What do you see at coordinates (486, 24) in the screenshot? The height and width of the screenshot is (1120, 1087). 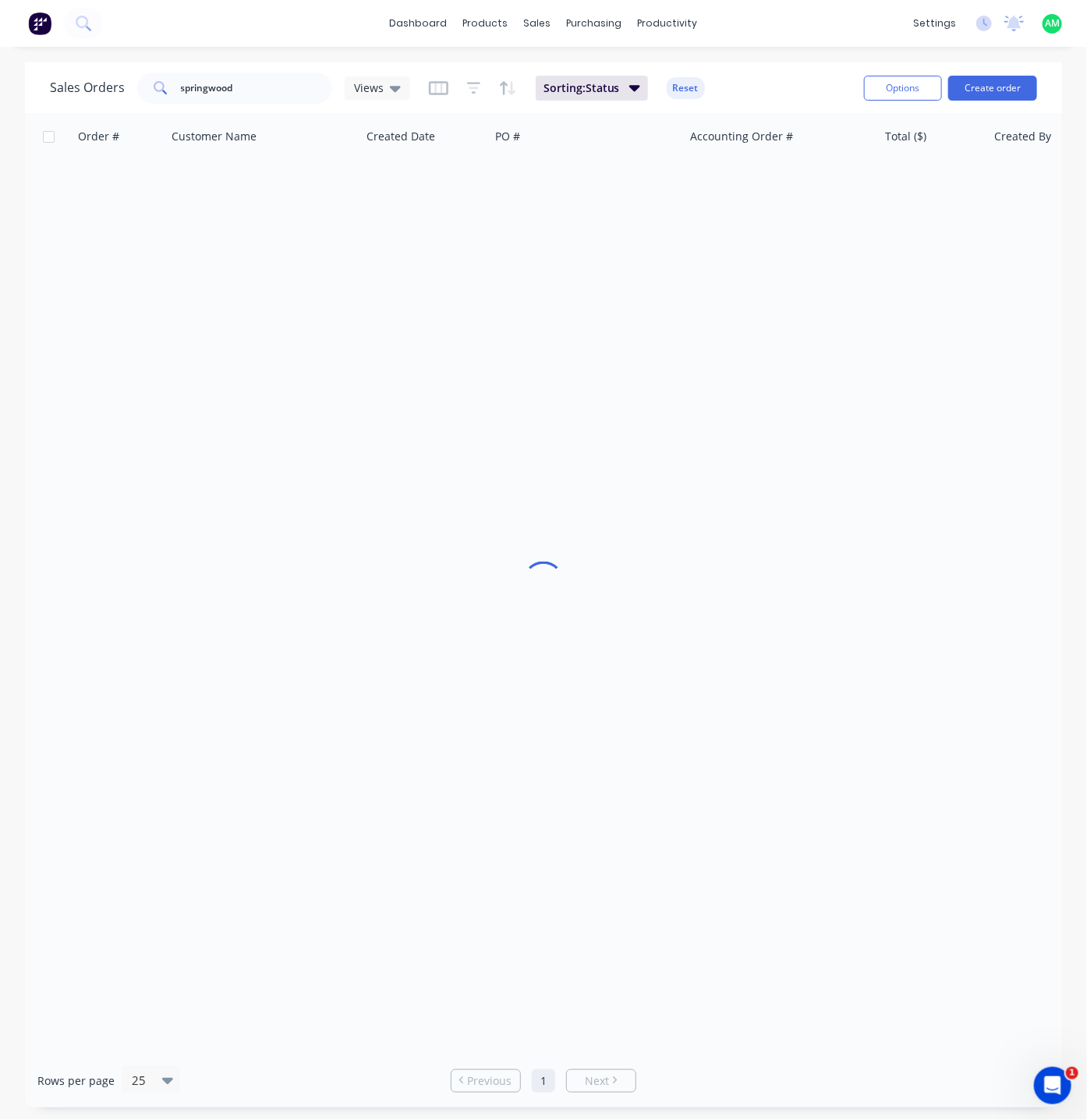 I see `div: products` at bounding box center [486, 24].